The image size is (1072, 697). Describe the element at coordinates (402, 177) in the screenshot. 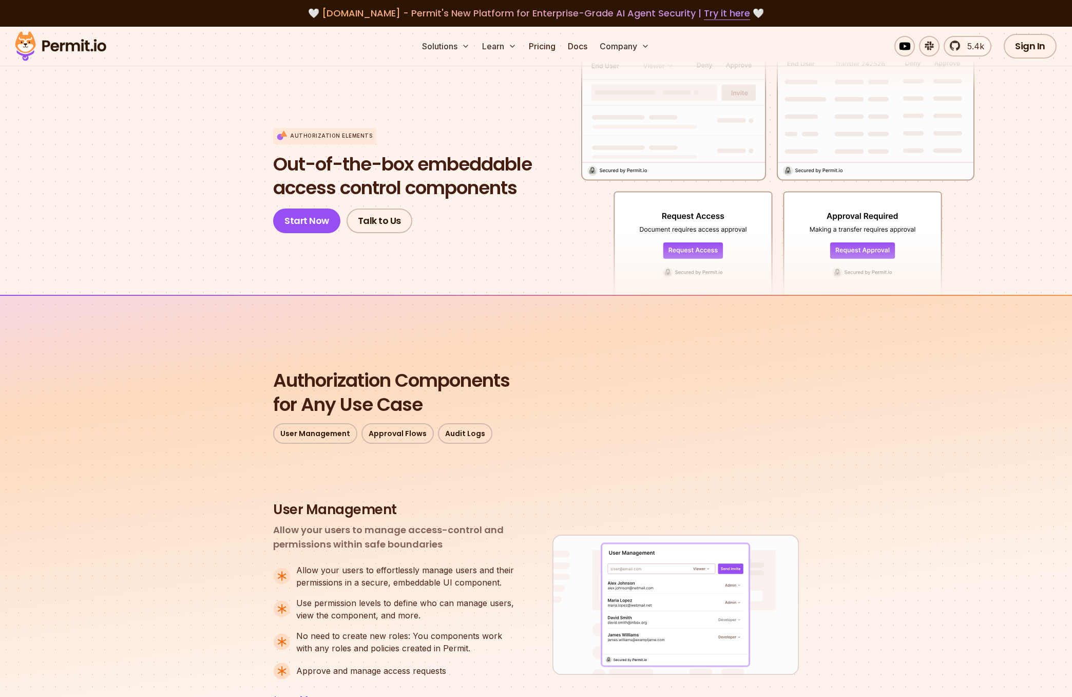

I see `h1: access control components` at that location.